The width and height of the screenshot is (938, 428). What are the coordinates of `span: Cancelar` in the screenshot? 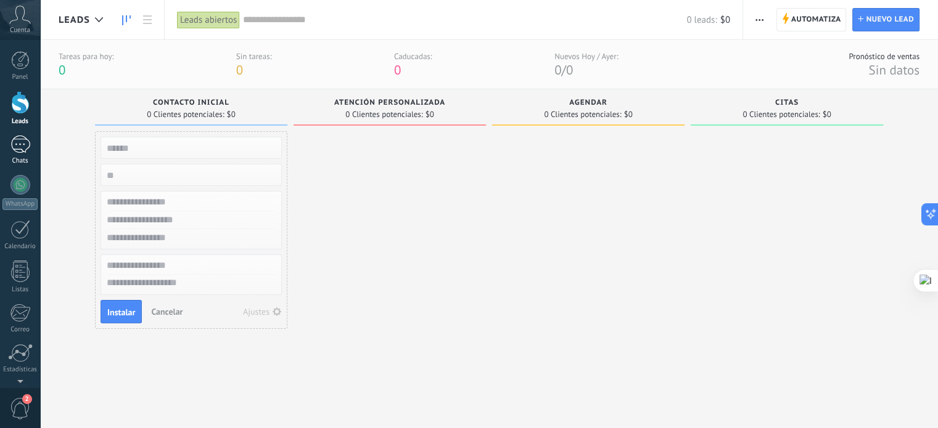 It's located at (166, 312).